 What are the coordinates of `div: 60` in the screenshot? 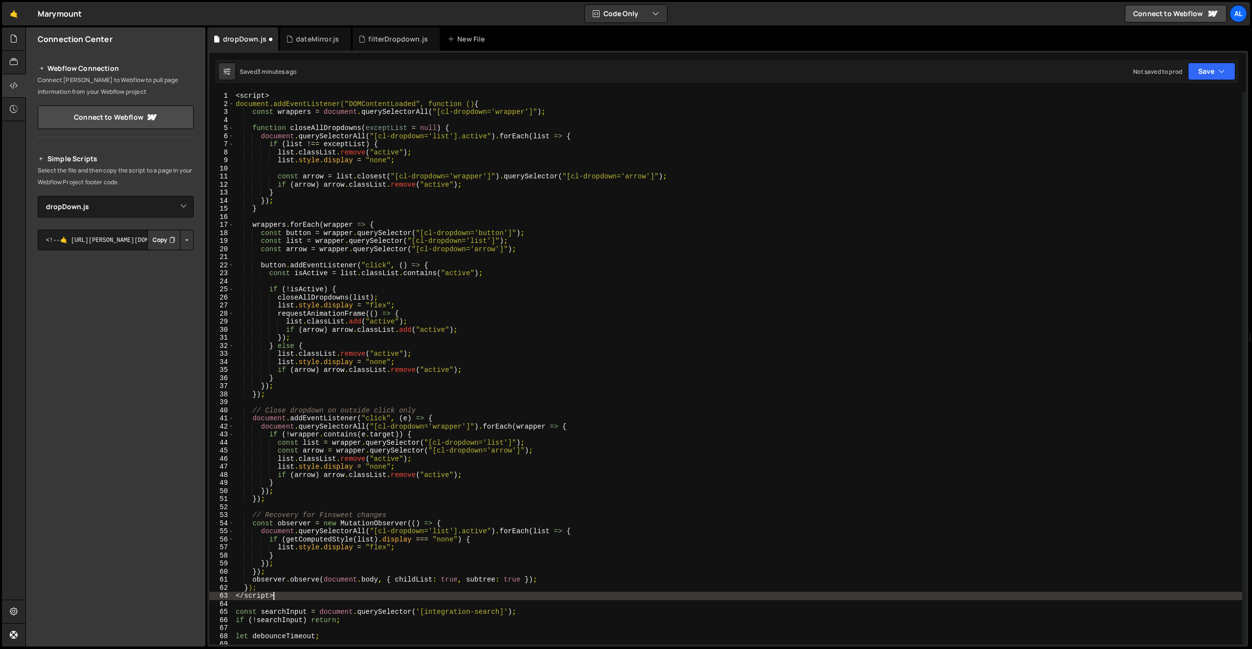 It's located at (222, 572).